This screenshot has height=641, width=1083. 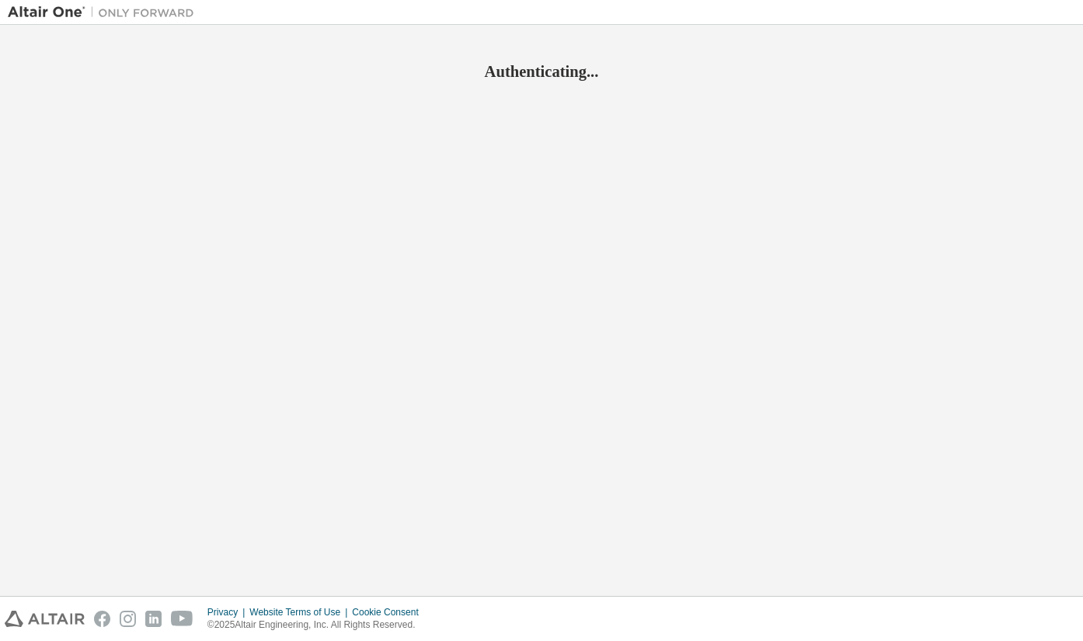 I want to click on img: linkedin.svg, so click(x=153, y=618).